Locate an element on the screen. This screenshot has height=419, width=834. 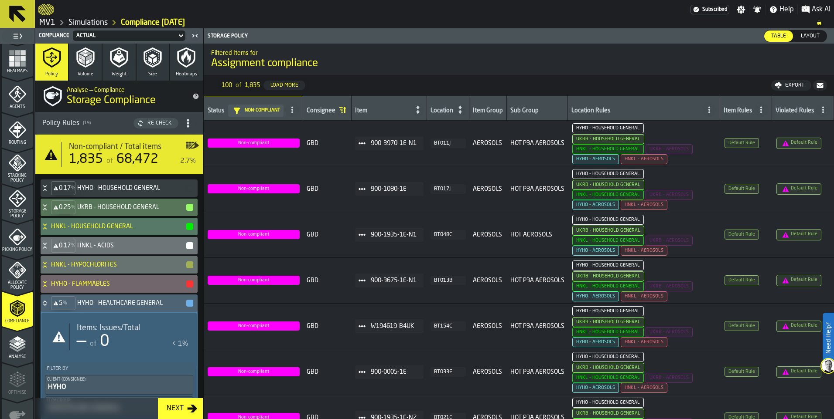
label: button-toggle-Show on Map is located at coordinates (192, 155).